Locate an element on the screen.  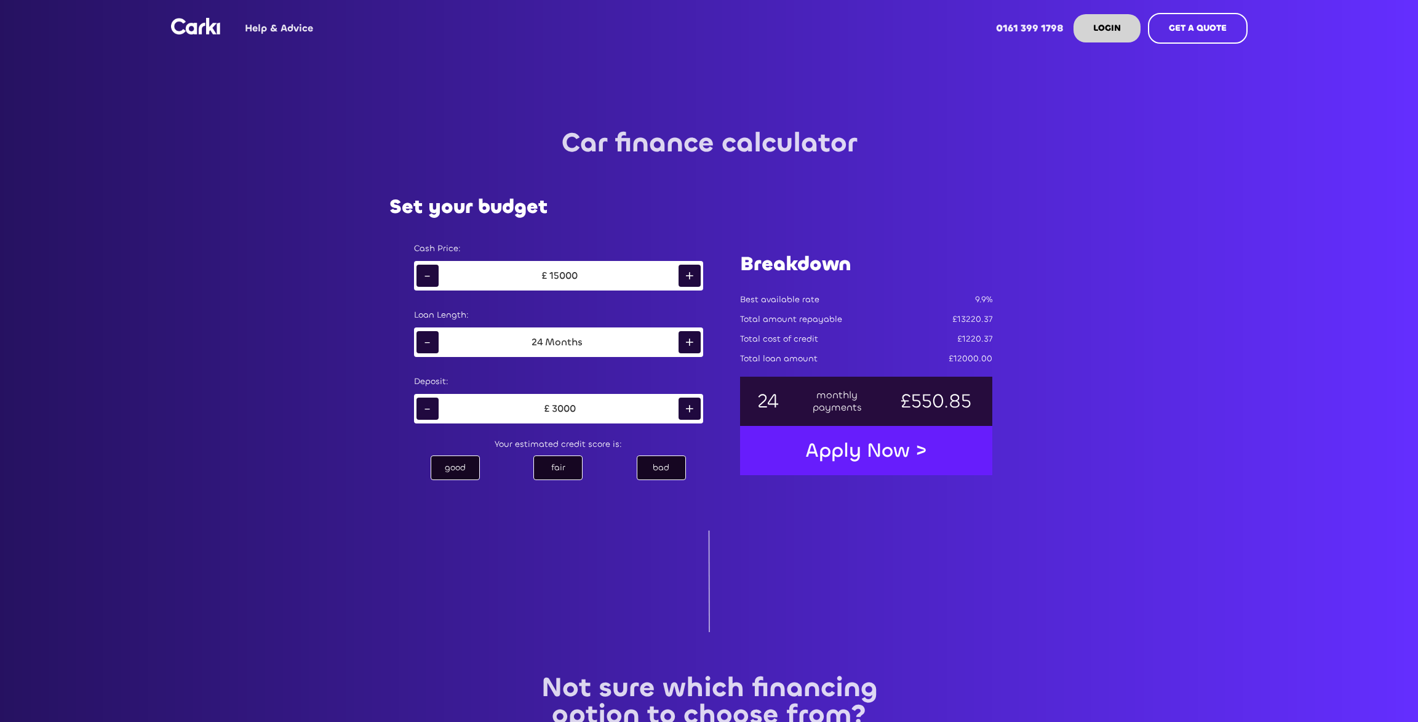
img: Logo is located at coordinates (196, 26).